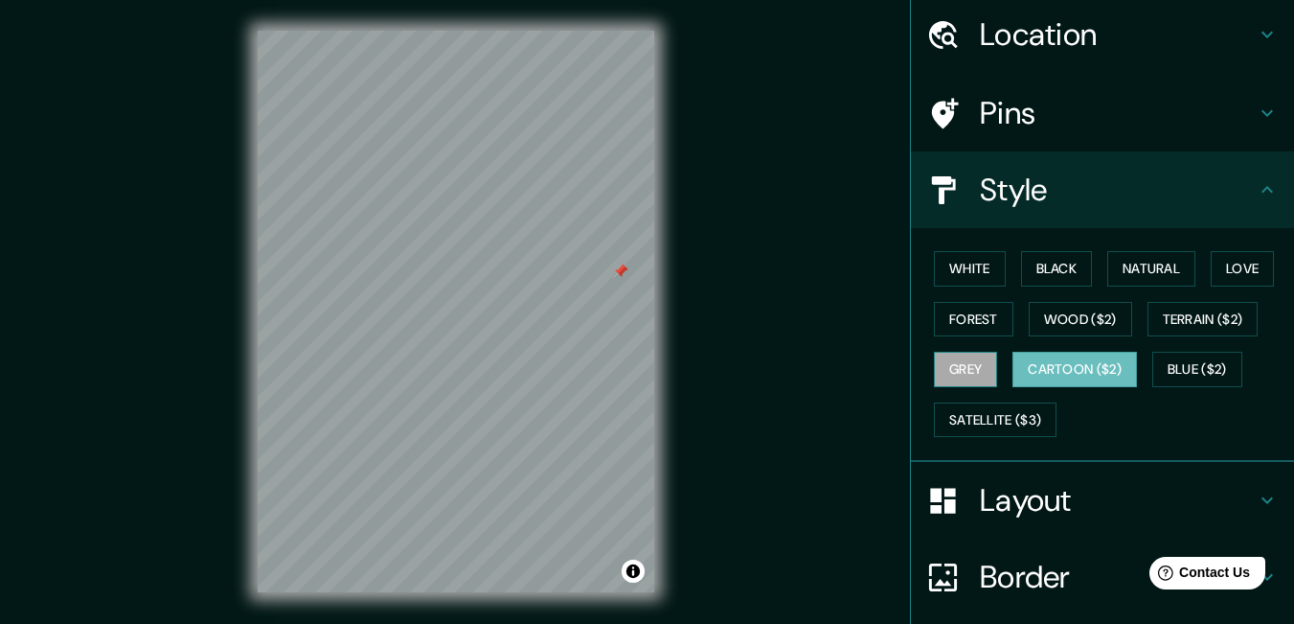  What do you see at coordinates (1102, 113) in the screenshot?
I see `div: Pins` at bounding box center [1102, 113].